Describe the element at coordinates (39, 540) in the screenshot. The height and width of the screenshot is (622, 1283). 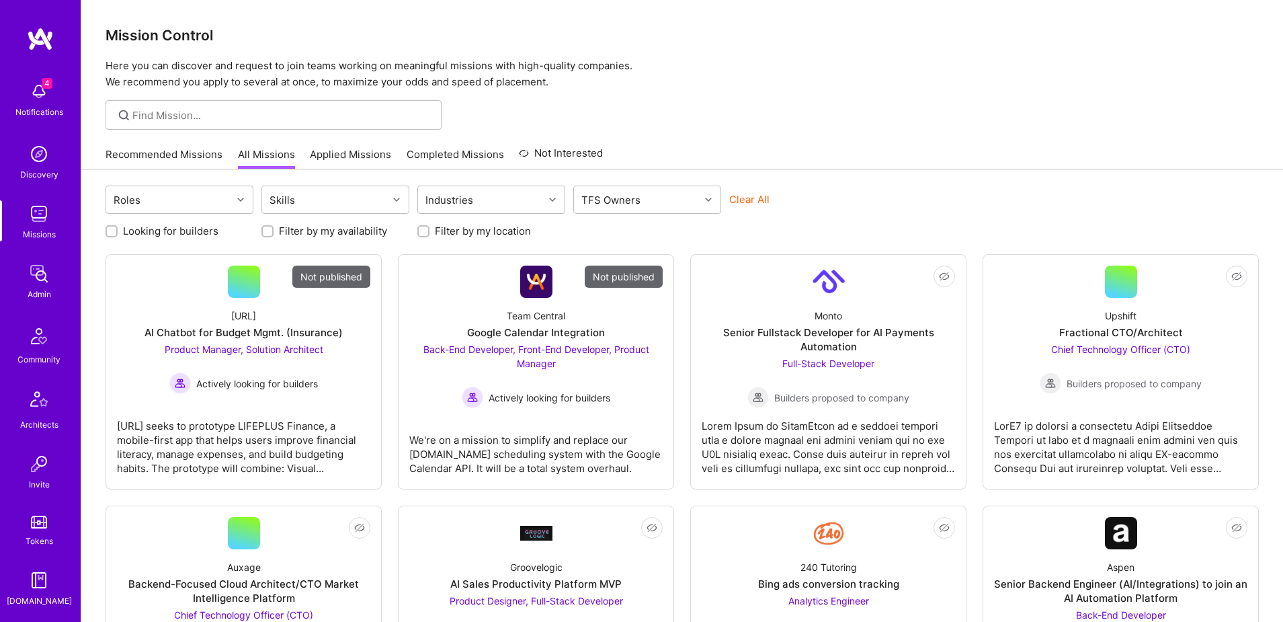
I see `div: Tokens` at that location.